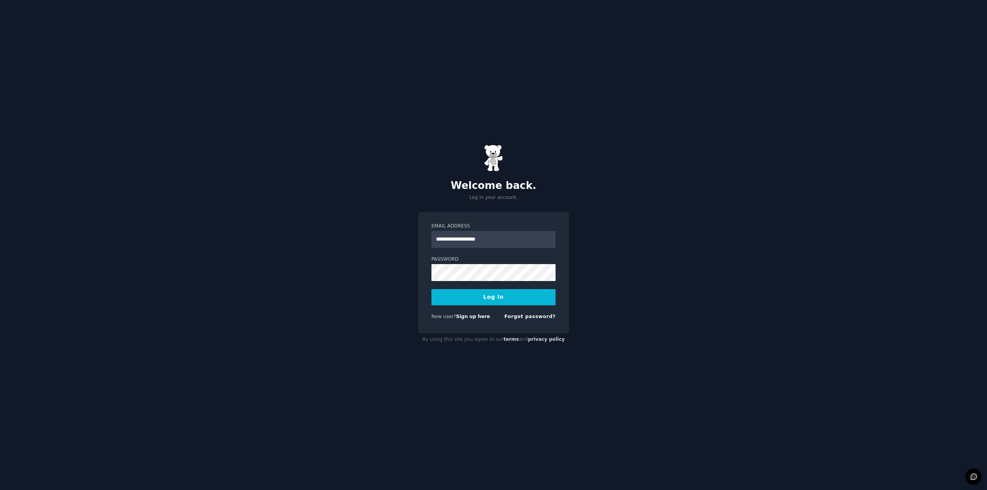 The image size is (987, 490). Describe the element at coordinates (511, 339) in the screenshot. I see `a: terms` at that location.